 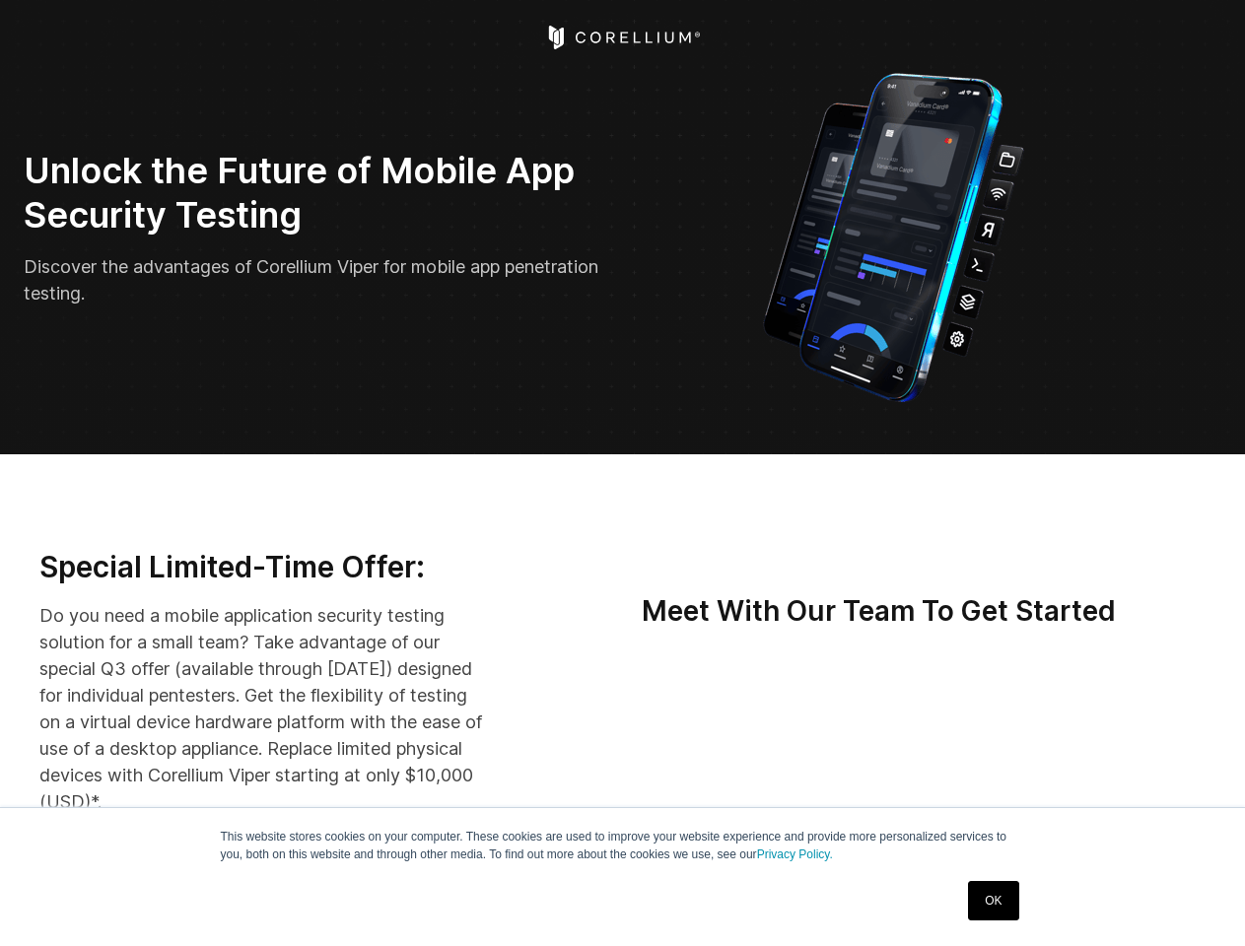 I want to click on p: This website stores cookies on your computer. These cookies are used to improve your website expe..., so click(x=623, y=846).